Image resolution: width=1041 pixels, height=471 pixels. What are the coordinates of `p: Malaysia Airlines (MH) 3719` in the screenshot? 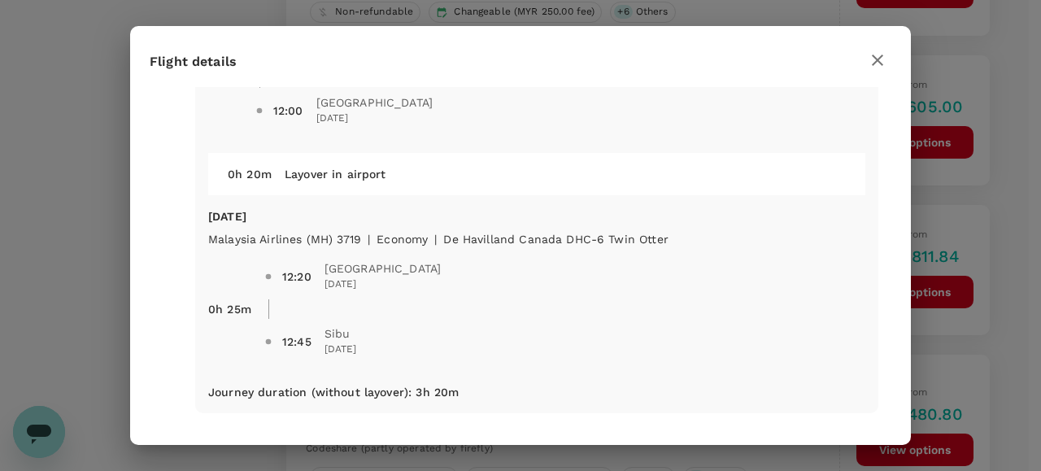 It's located at (285, 239).